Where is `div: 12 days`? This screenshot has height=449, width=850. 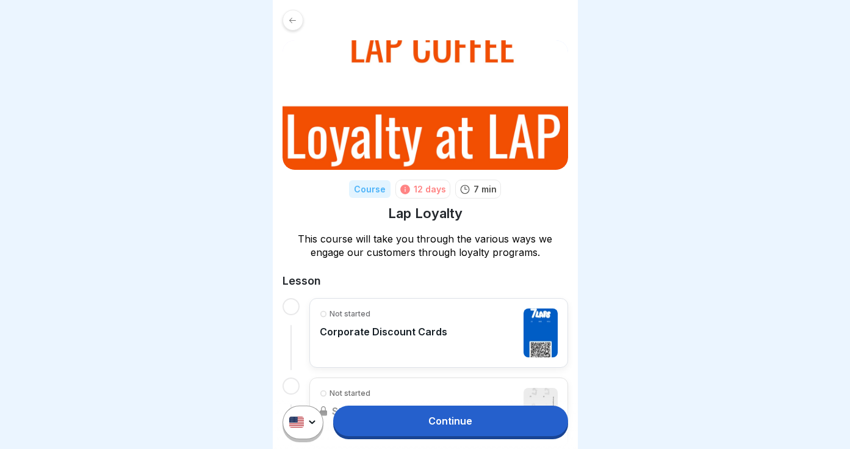 div: 12 days is located at coordinates (430, 189).